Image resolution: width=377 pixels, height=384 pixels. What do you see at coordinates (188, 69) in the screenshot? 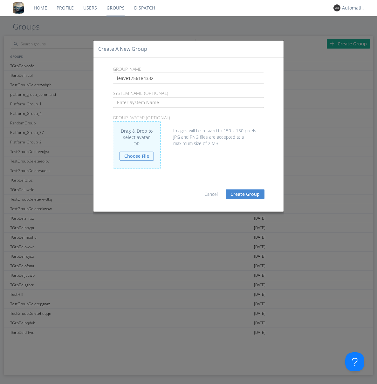
I see `p: Group Name` at bounding box center [188, 69].